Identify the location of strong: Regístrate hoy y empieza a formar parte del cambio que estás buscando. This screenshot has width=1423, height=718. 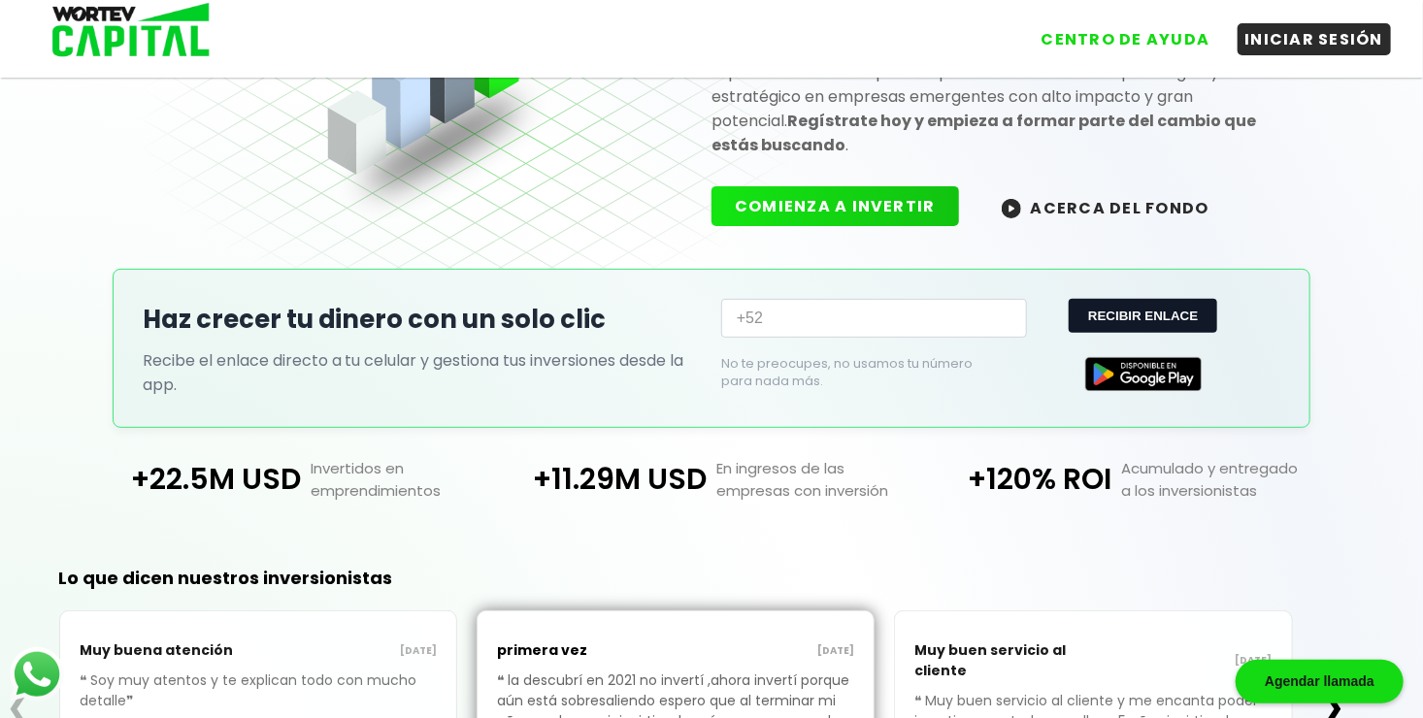
(983, 133).